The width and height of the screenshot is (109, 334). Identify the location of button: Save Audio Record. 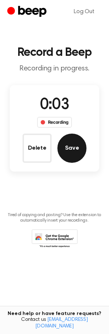
(72, 148).